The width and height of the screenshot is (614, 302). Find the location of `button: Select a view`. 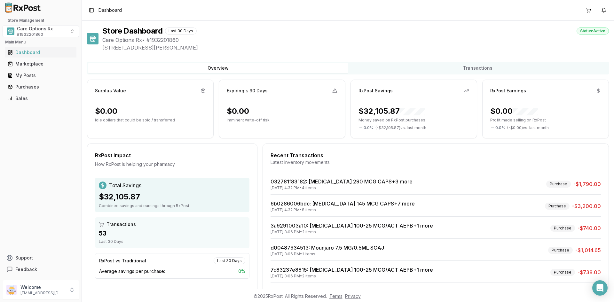

button: Select a view is located at coordinates (41, 31).